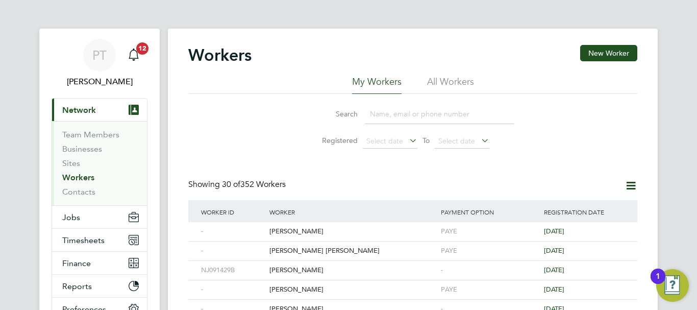  Describe the element at coordinates (78, 177) in the screenshot. I see `a: Workers` at that location.